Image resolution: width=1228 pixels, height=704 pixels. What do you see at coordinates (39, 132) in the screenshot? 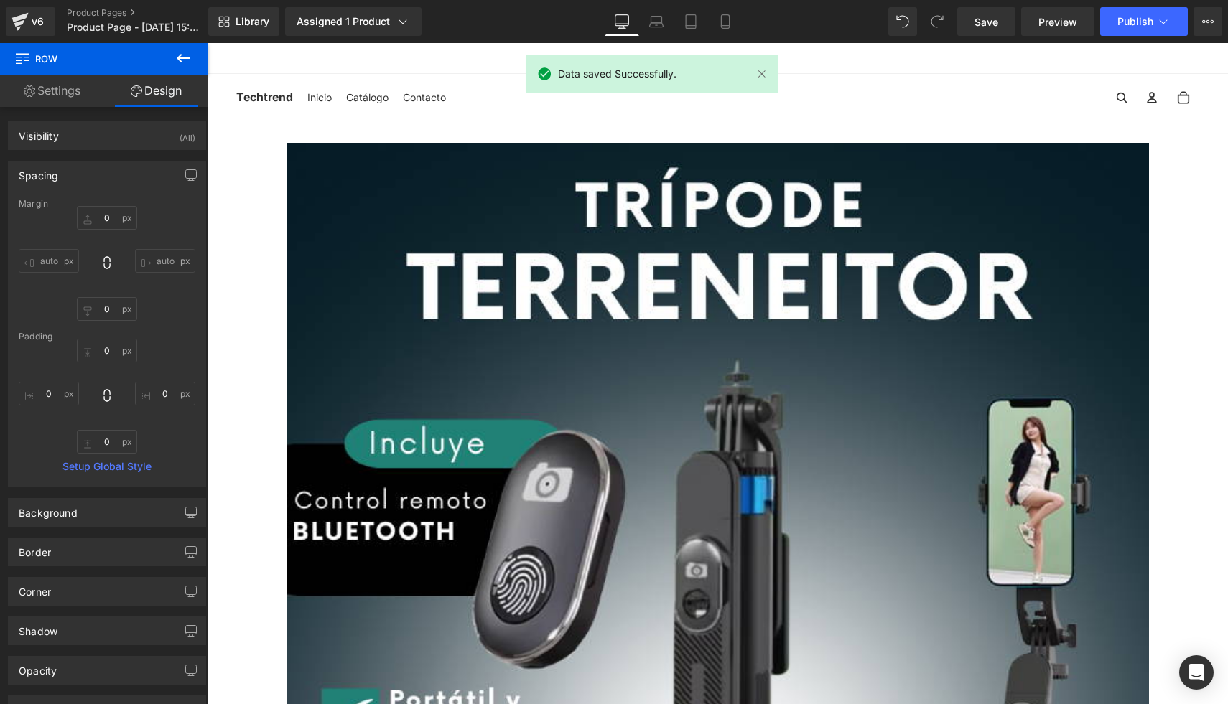
I see `div: Visibility` at bounding box center [39, 132].